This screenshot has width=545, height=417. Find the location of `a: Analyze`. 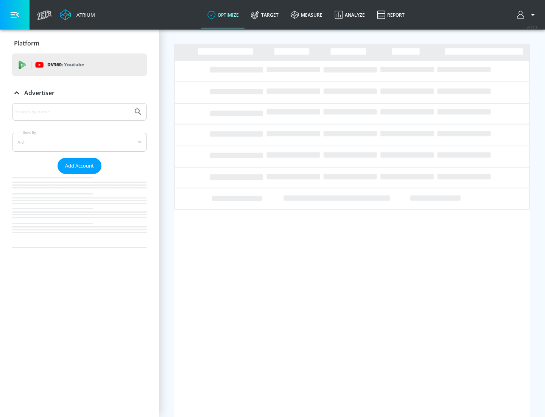

a: Analyze is located at coordinates (350, 15).